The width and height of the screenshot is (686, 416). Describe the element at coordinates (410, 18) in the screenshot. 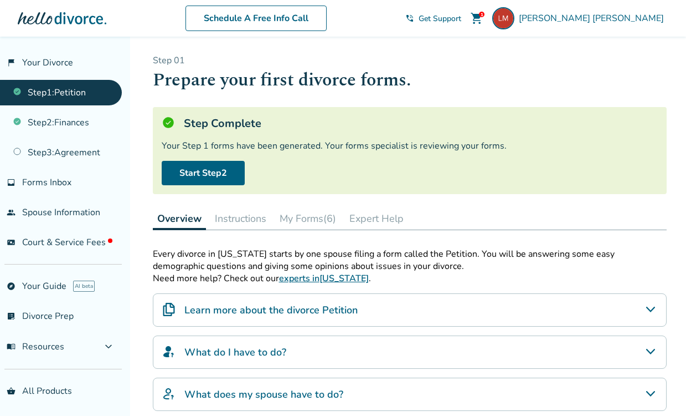

I see `span: phone_in_talk` at that location.